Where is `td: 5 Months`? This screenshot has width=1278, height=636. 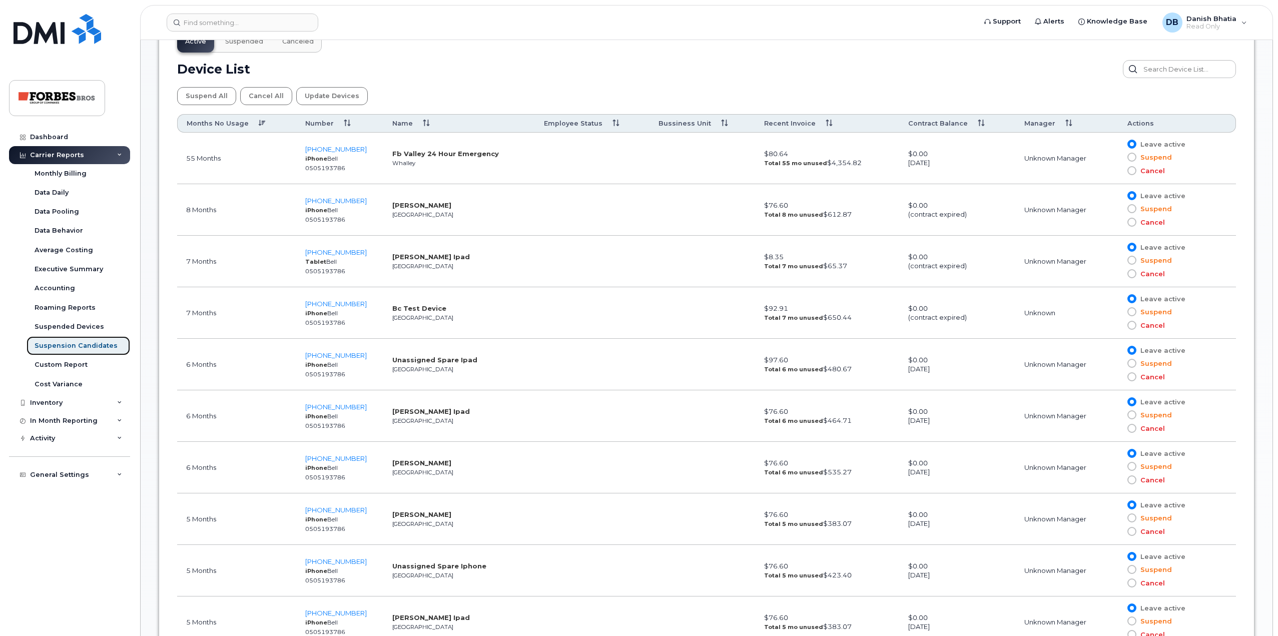
td: 5 Months is located at coordinates (237, 519).